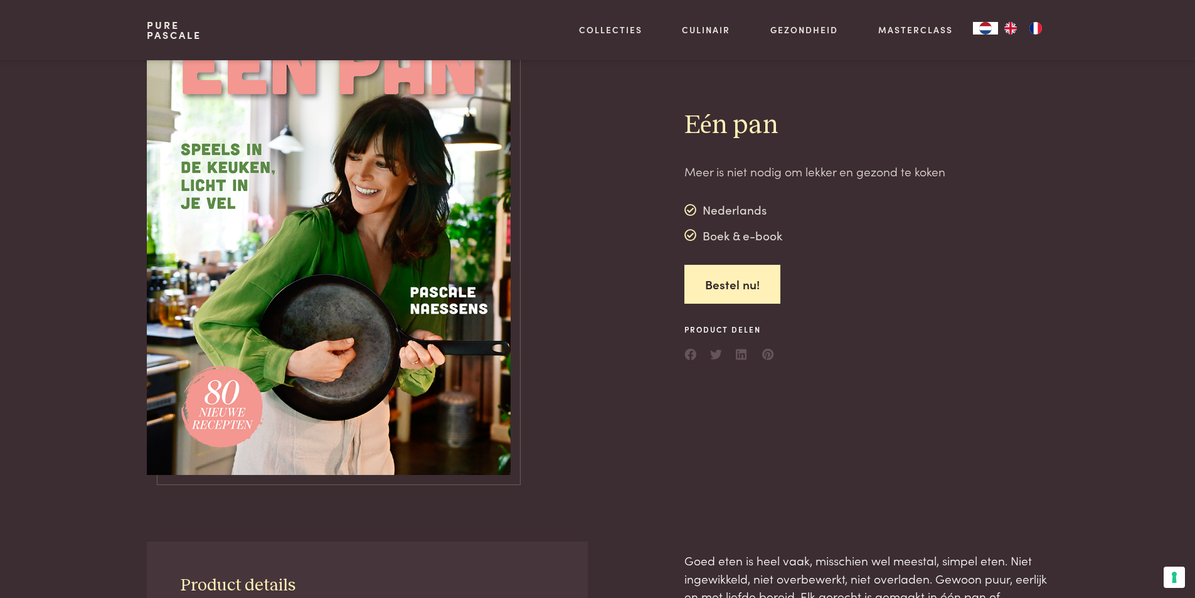 This screenshot has width=1195, height=598. Describe the element at coordinates (804, 29) in the screenshot. I see `a: Gezondheid` at that location.